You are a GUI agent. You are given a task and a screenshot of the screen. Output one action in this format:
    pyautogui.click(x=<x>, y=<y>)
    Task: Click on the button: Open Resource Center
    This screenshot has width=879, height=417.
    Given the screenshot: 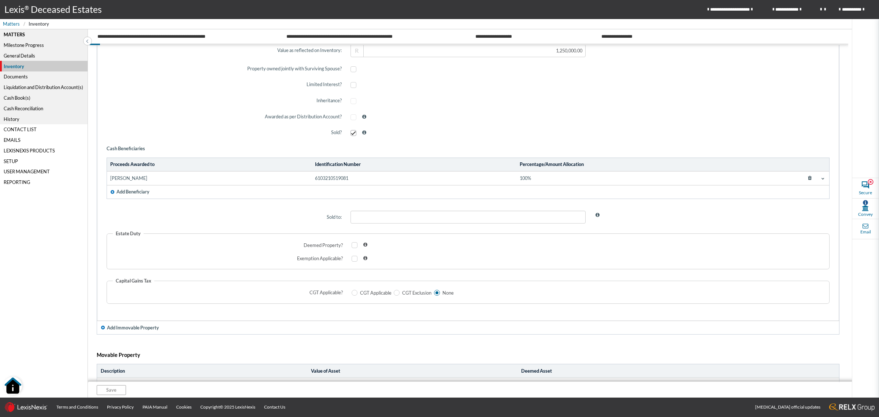 What is the action you would take?
    pyautogui.click(x=13, y=386)
    